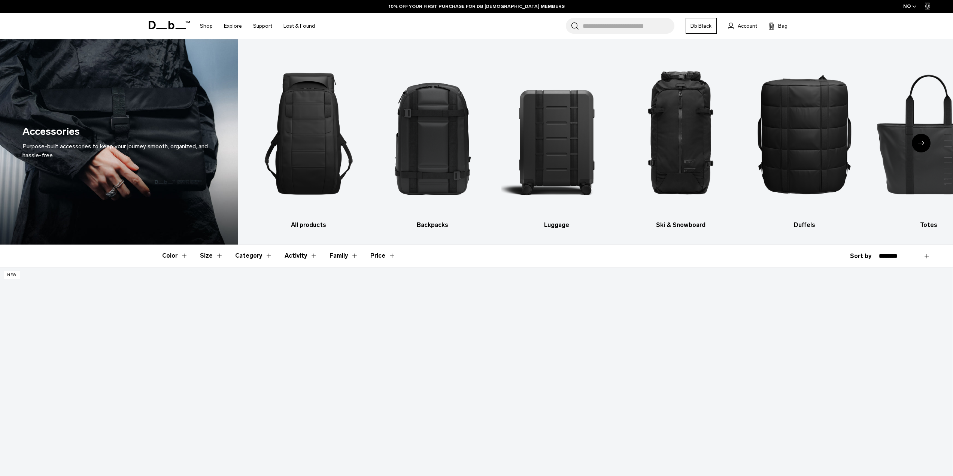  What do you see at coordinates (309, 225) in the screenshot?
I see `h3: All products` at bounding box center [309, 225].